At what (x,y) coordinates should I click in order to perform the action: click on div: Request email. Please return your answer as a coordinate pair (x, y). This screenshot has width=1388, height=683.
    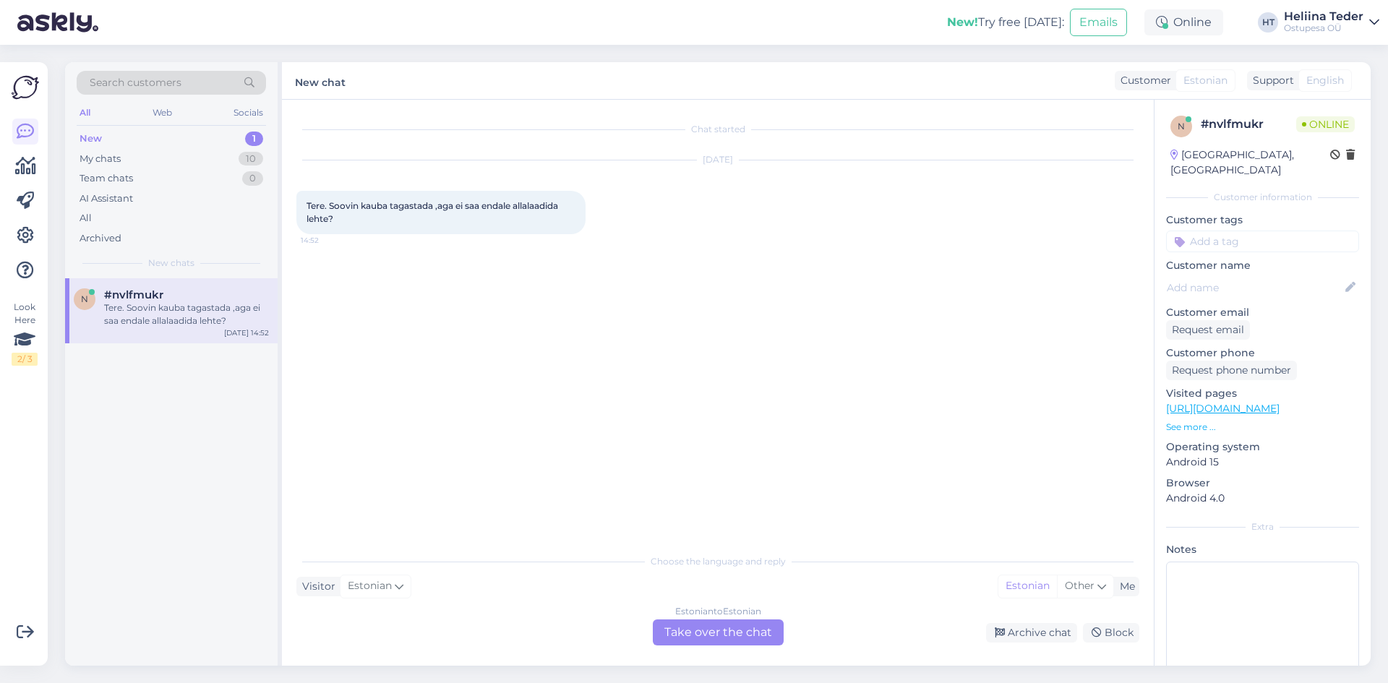
    Looking at the image, I should click on (1208, 330).